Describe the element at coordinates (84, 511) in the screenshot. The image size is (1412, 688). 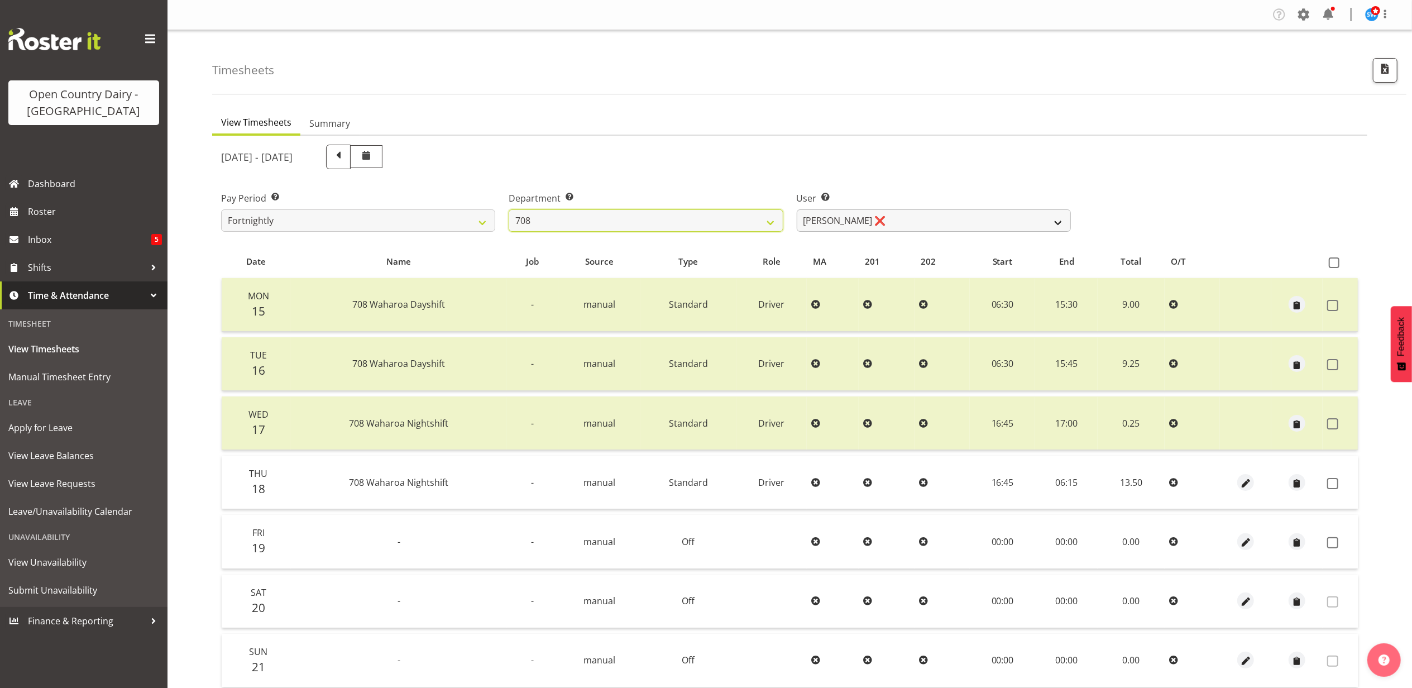
I see `span: Leave/Unavailability Calendar` at that location.